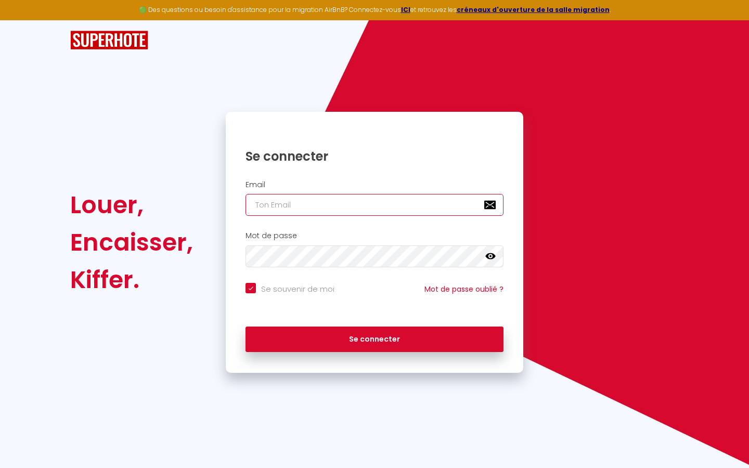 The height and width of the screenshot is (468, 749). Describe the element at coordinates (374, 236) in the screenshot. I see `h2: Mot de passe` at that location.